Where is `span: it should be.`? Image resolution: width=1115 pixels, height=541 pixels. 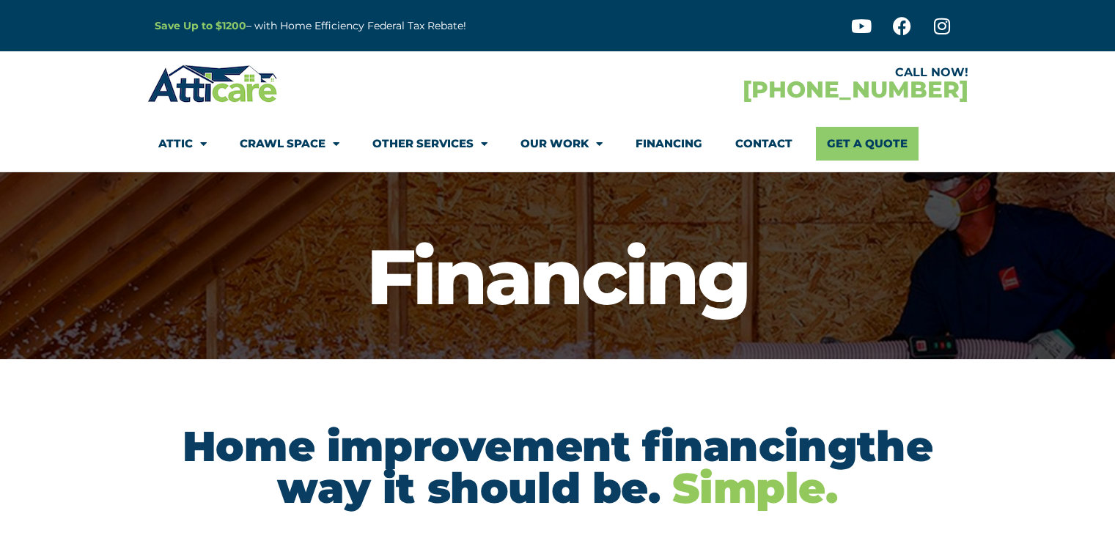
span: it should be. is located at coordinates (521, 487).